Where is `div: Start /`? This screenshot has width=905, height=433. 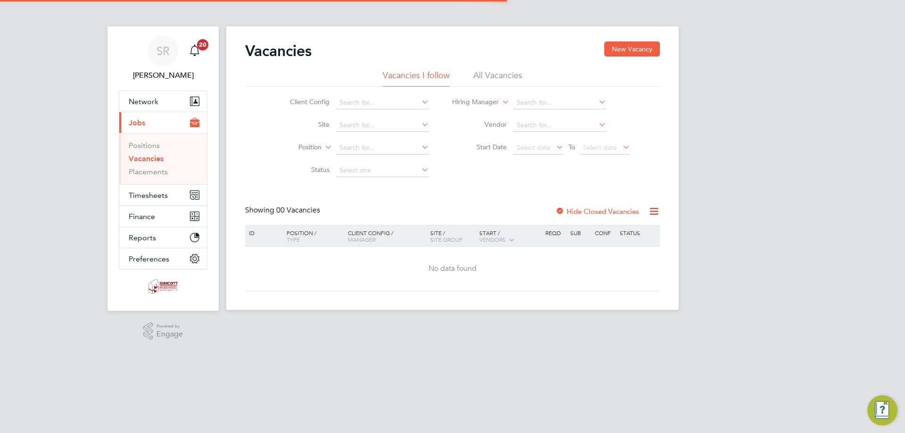 div: Start / is located at coordinates (510, 237).